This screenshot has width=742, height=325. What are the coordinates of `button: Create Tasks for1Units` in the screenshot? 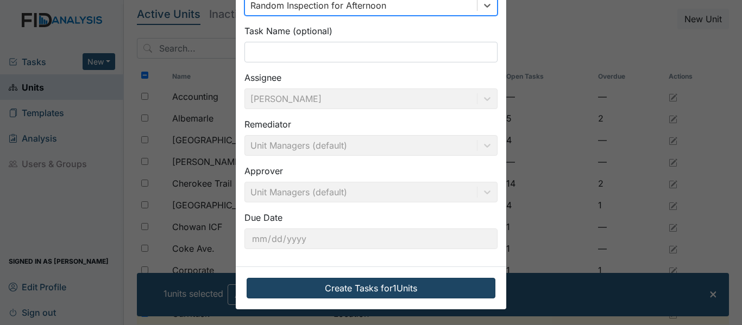 It's located at (371, 288).